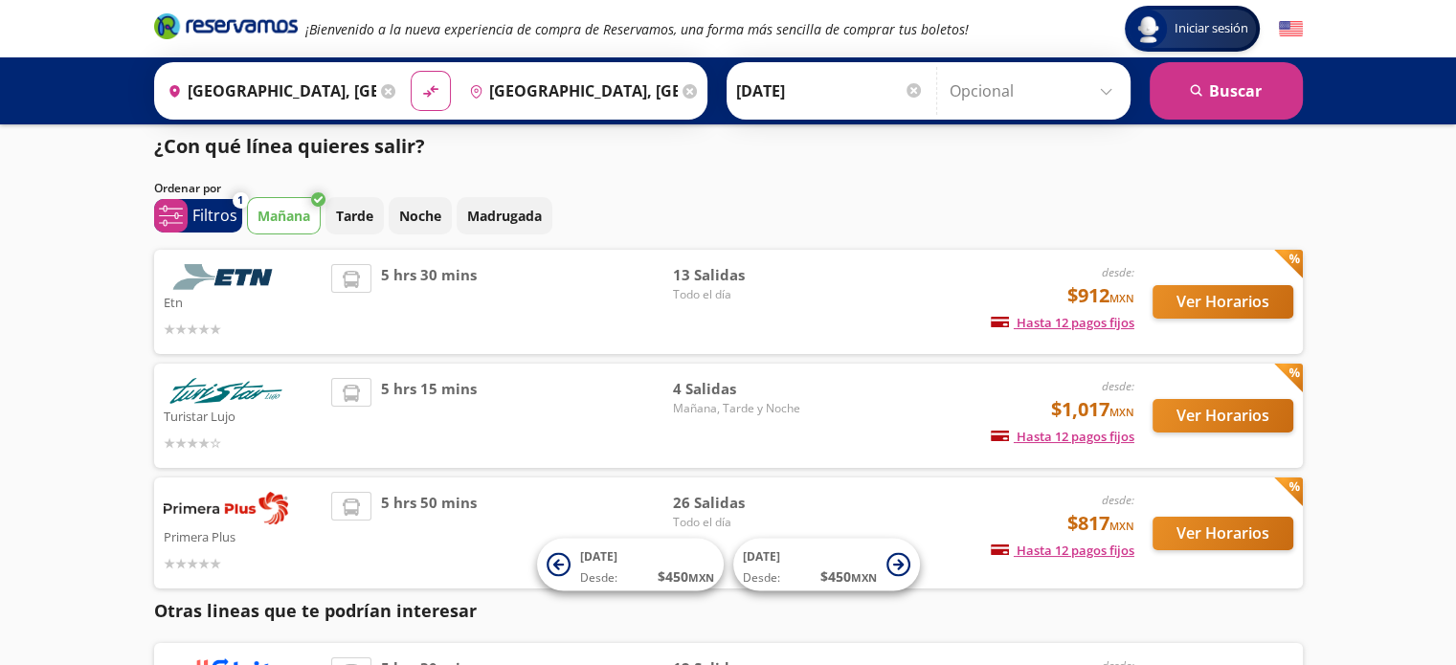  Describe the element at coordinates (240, 200) in the screenshot. I see `span: 1` at that location.